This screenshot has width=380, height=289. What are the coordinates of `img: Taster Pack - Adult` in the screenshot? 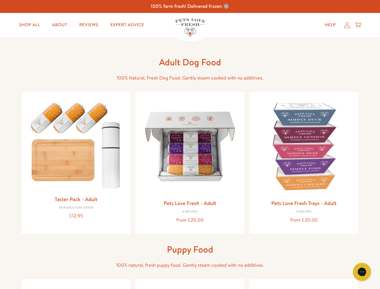 It's located at (76, 144).